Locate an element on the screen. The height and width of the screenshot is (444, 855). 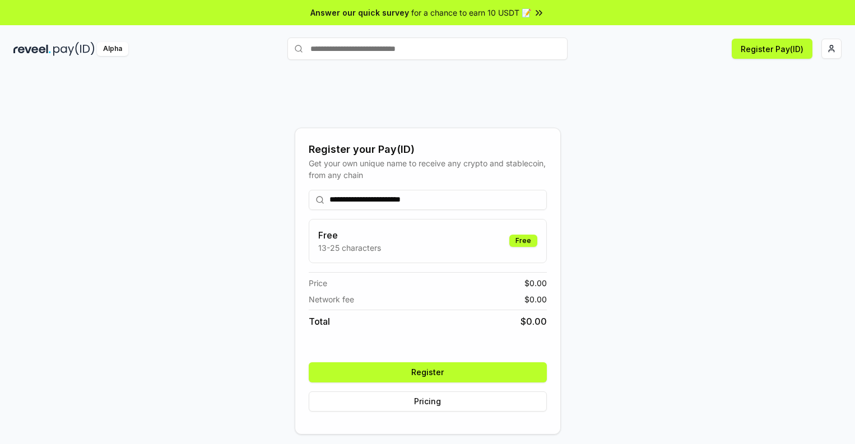
img: reveel_dark is located at coordinates (32, 49).